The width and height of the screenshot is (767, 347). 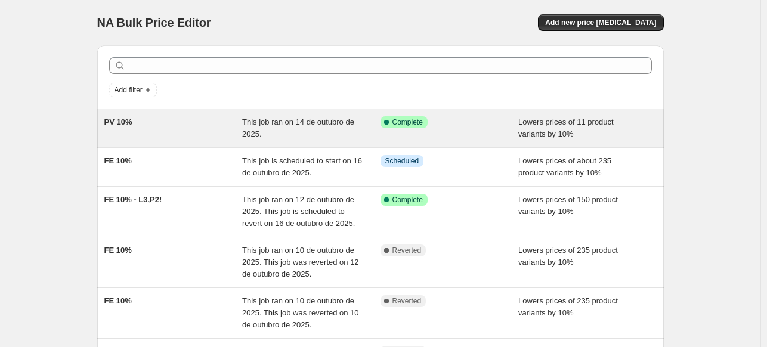 What do you see at coordinates (301, 312) in the screenshot?
I see `span: This job ran on 10 de outubro de 2025. This job was reverted on 10 de outubro de 2025.` at bounding box center [301, 312].